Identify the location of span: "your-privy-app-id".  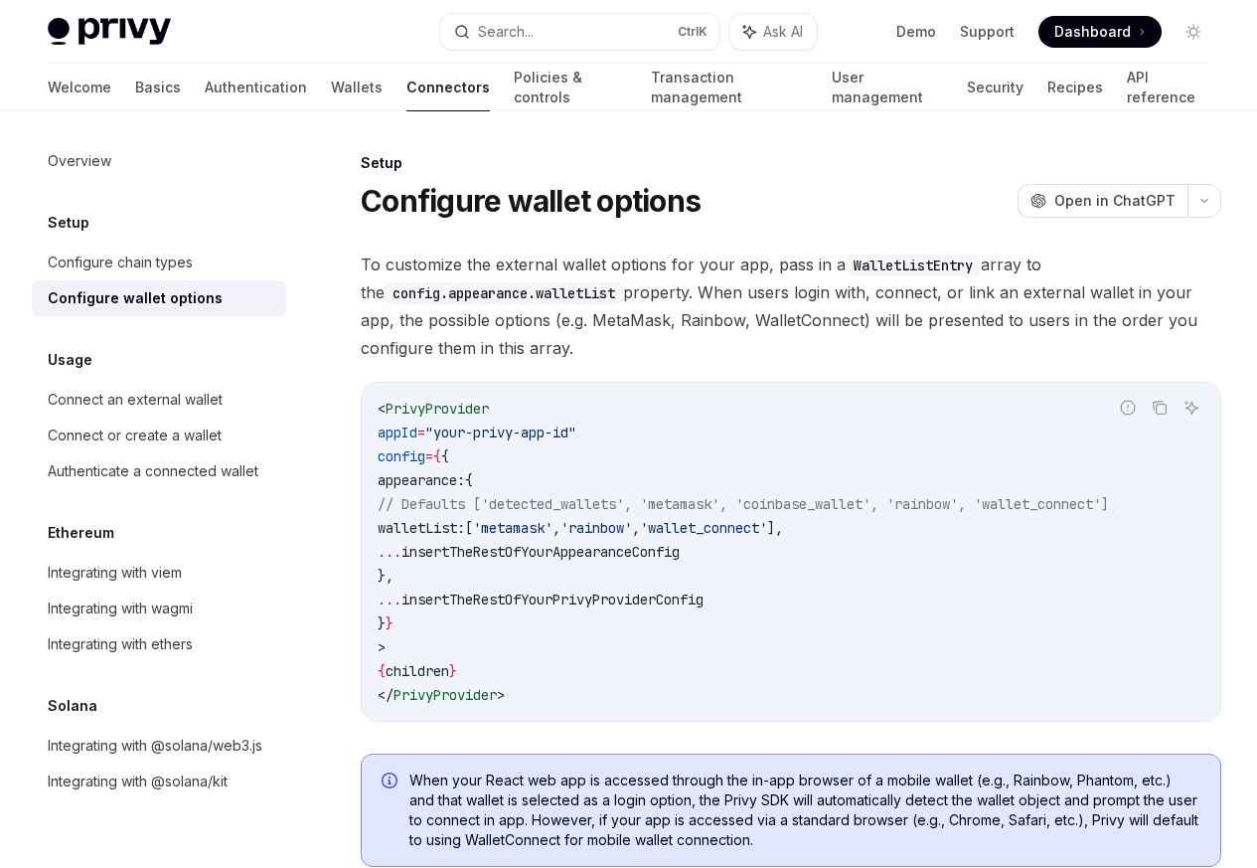
(501, 432).